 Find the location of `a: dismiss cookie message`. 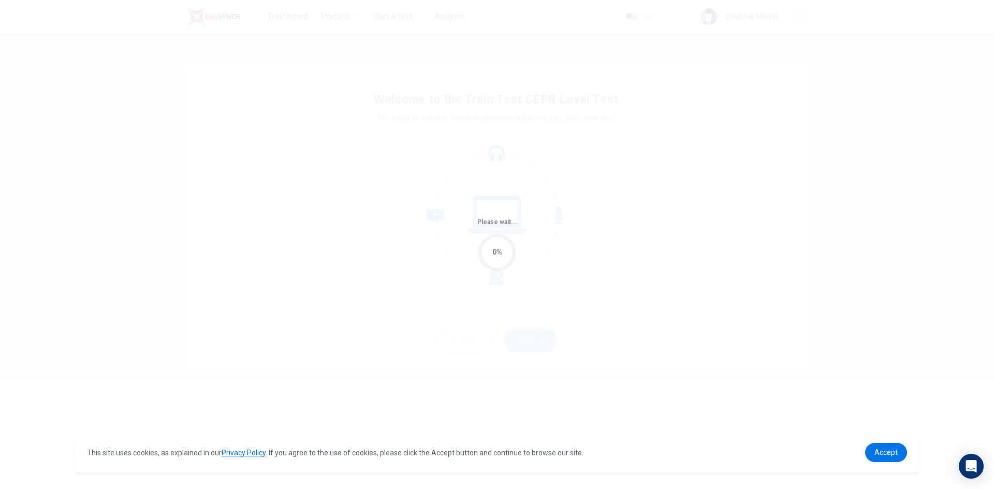

a: dismiss cookie message is located at coordinates (885, 452).